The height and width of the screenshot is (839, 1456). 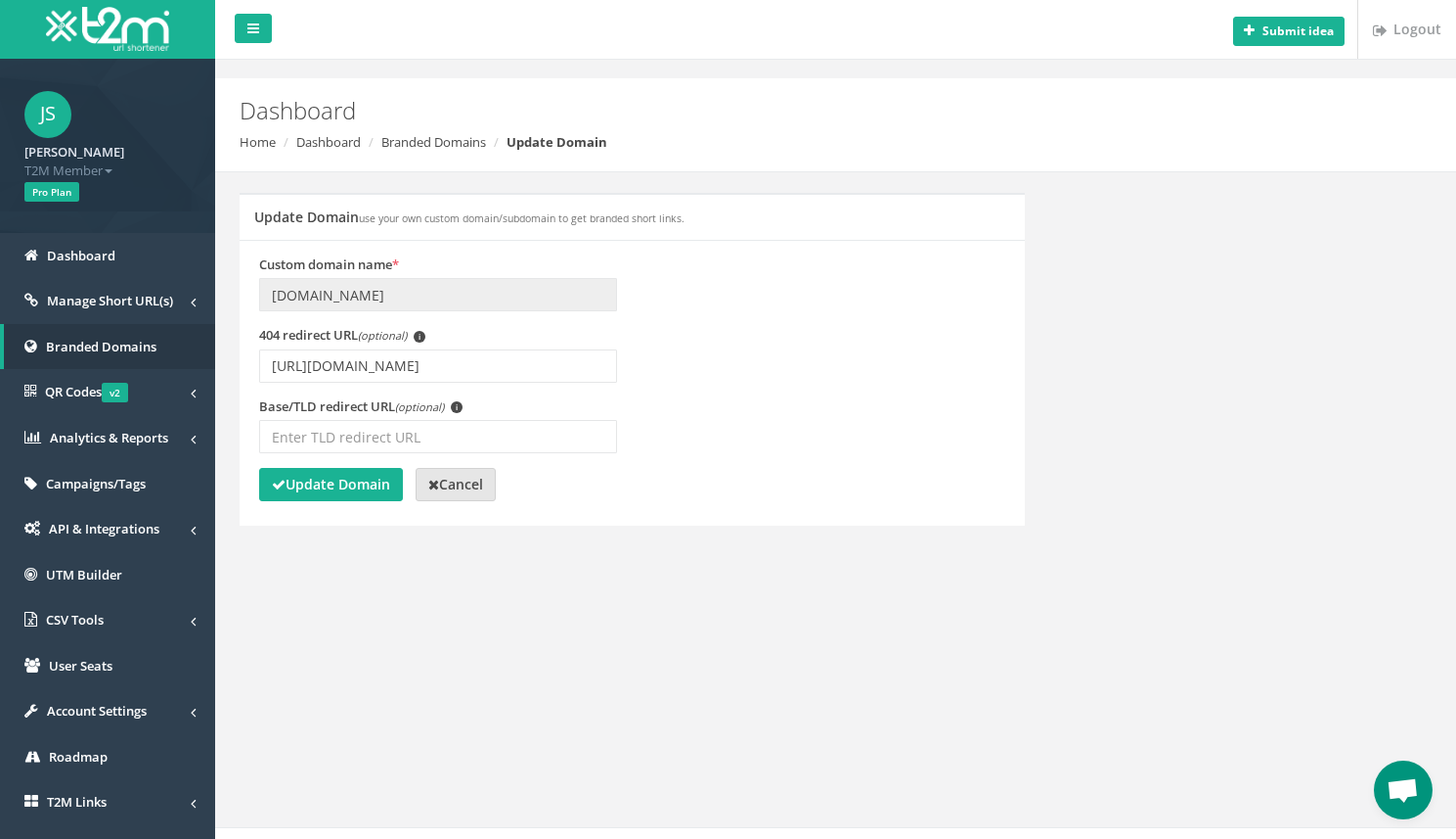 What do you see at coordinates (97, 710) in the screenshot?
I see `span: Account Settings` at bounding box center [97, 710].